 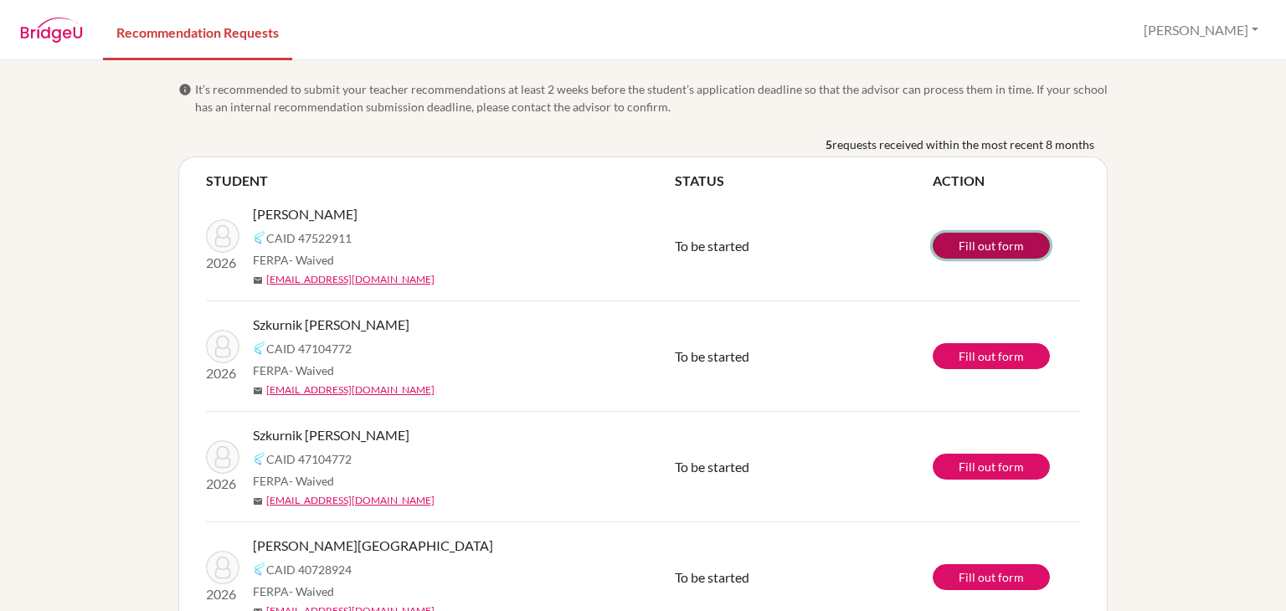 I want to click on a: Recommendation Requests, so click(x=198, y=31).